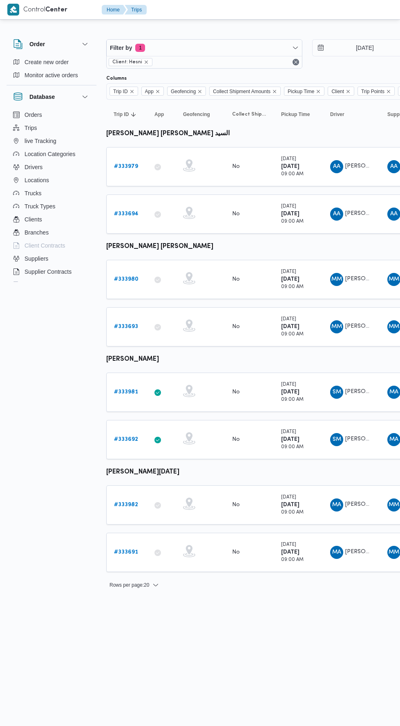 Image resolution: width=400 pixels, height=726 pixels. I want to click on b: # 333693, so click(126, 326).